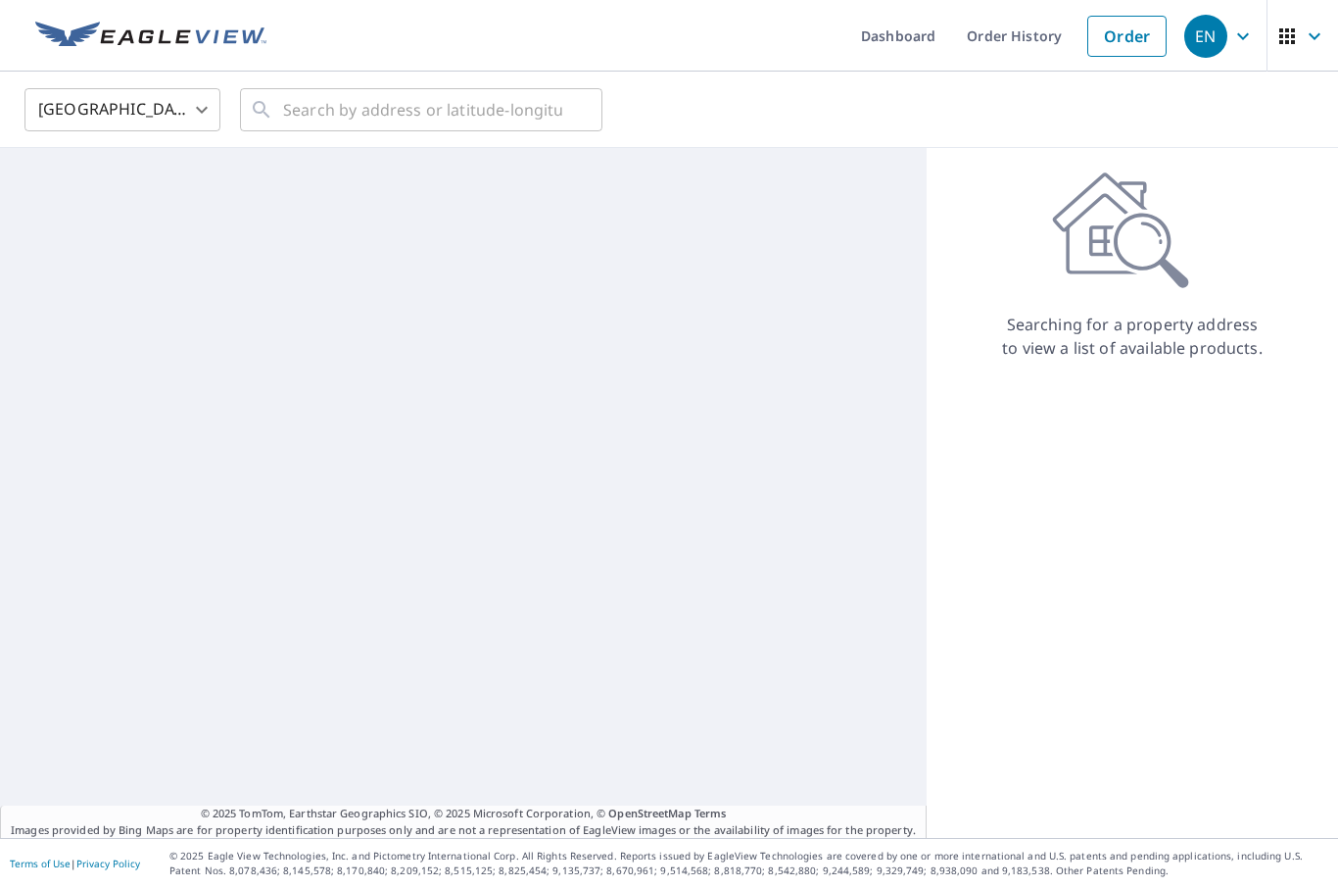 The image size is (1338, 888). I want to click on input: Search by address or latitude-longitude, so click(422, 110).